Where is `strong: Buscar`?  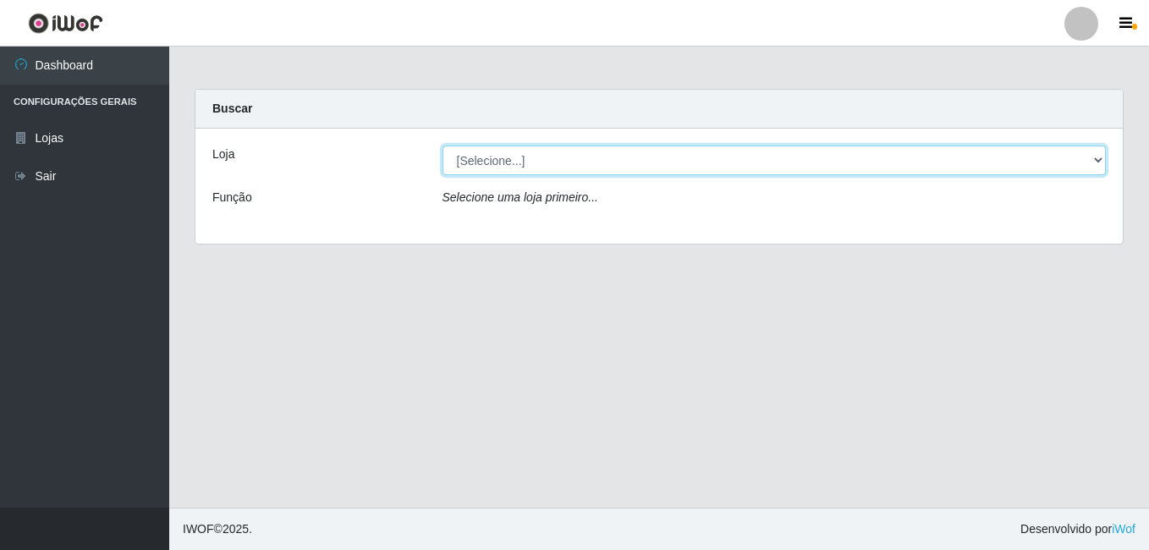 strong: Buscar is located at coordinates (232, 108).